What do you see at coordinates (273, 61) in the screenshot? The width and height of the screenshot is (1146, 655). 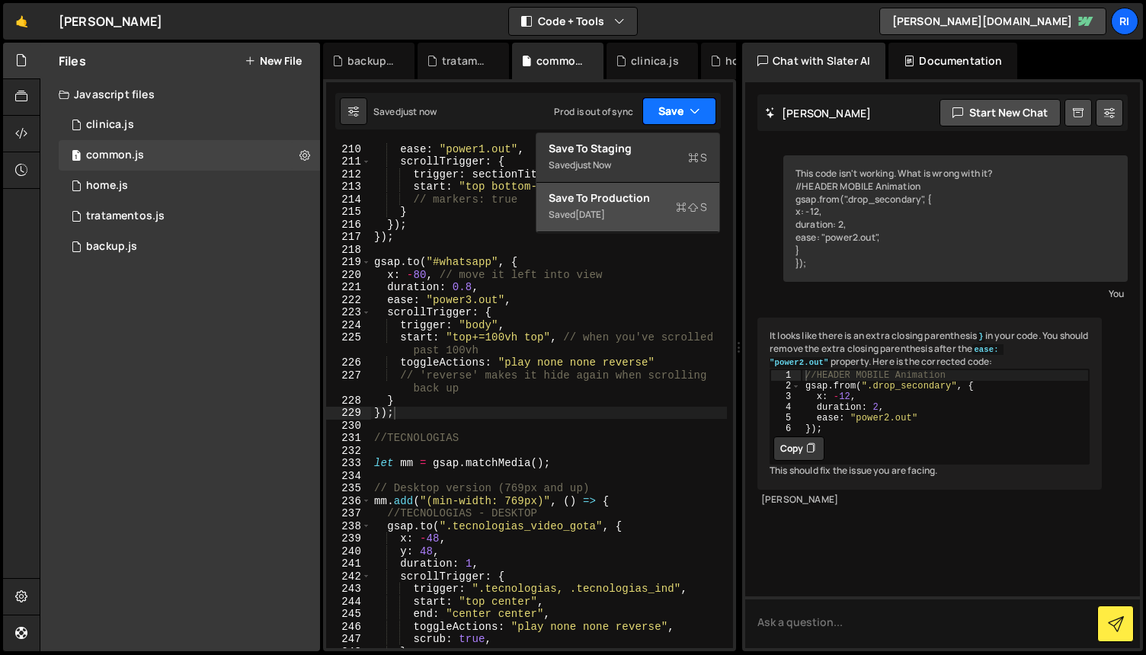 I see `button: New File` at bounding box center [273, 61].